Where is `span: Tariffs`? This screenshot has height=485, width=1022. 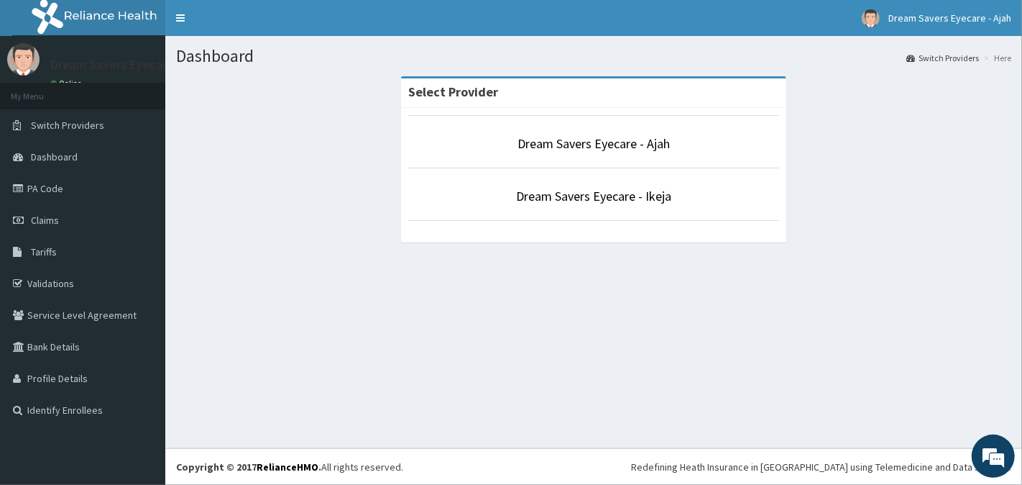
span: Tariffs is located at coordinates (44, 252).